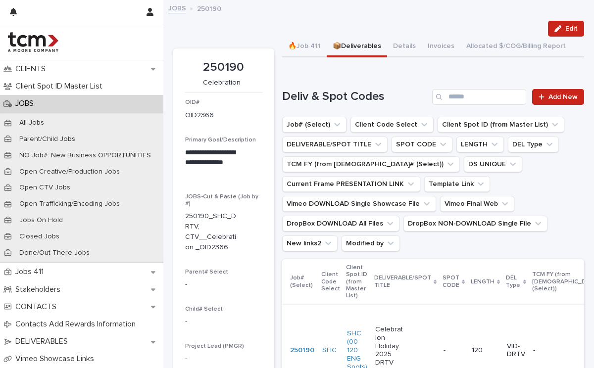 The image size is (594, 368). I want to click on p: Stakeholders, so click(40, 289).